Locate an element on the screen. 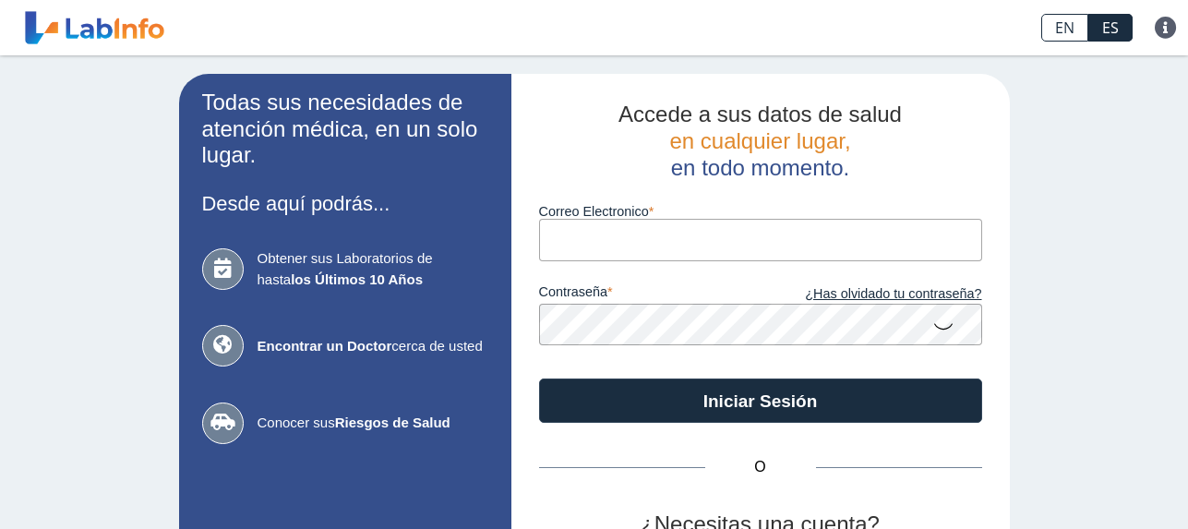  label: Correo Electronico is located at coordinates (761, 211).